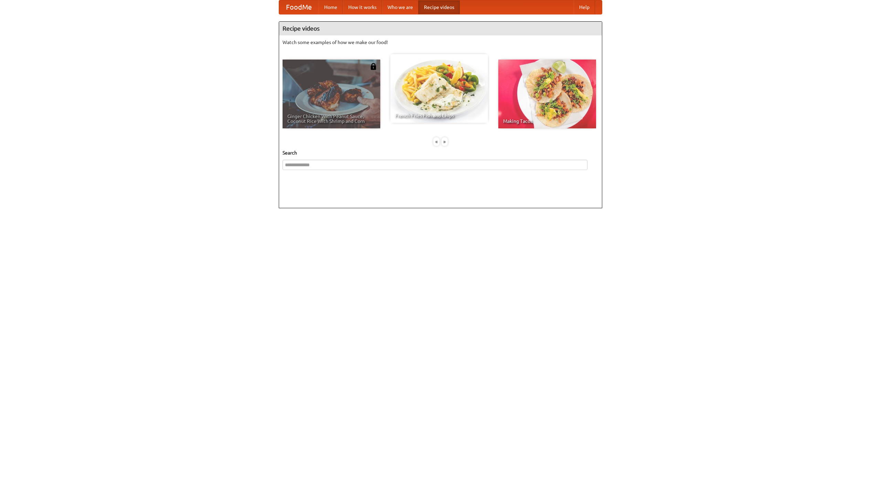 The height and width of the screenshot is (487, 881). I want to click on a: Home, so click(331, 7).